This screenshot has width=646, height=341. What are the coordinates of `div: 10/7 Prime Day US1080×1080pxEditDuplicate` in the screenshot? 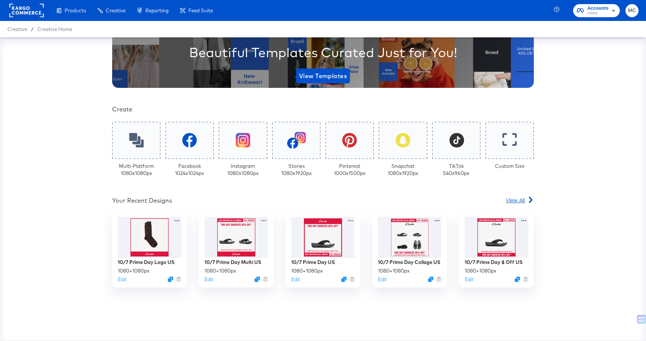 It's located at (323, 250).